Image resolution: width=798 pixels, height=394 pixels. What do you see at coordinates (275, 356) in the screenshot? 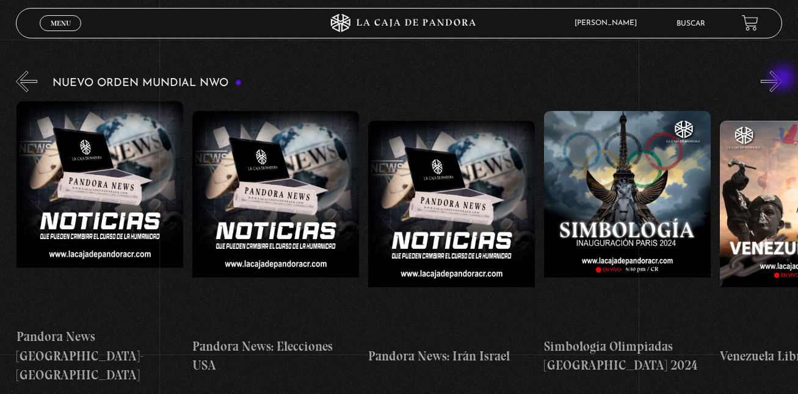
I see `h4: Pandora News: Elecciones USA` at bounding box center [275, 356].